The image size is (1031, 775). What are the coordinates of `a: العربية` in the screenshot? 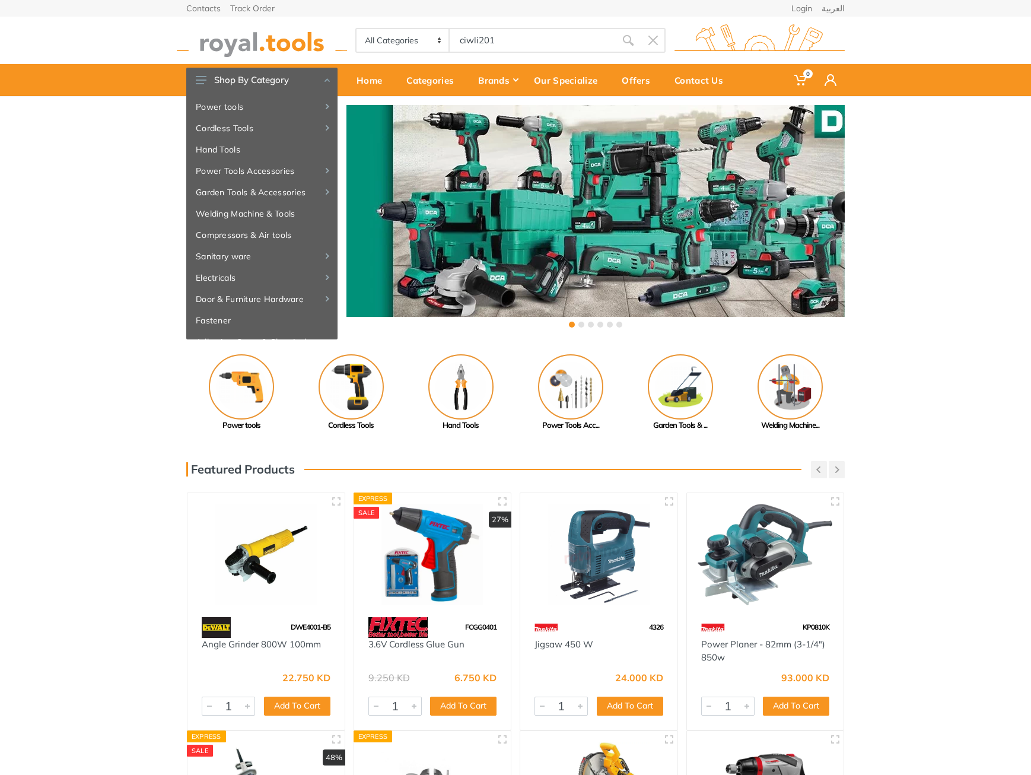 It's located at (833, 8).